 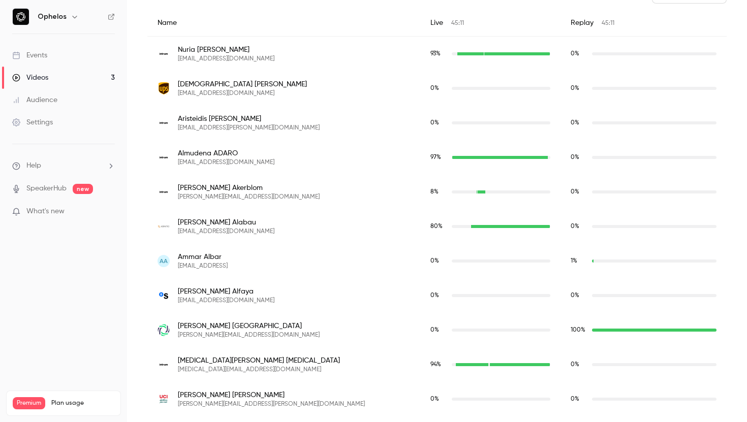 I want to click on img: bancsabadell.com, so click(x=164, y=296).